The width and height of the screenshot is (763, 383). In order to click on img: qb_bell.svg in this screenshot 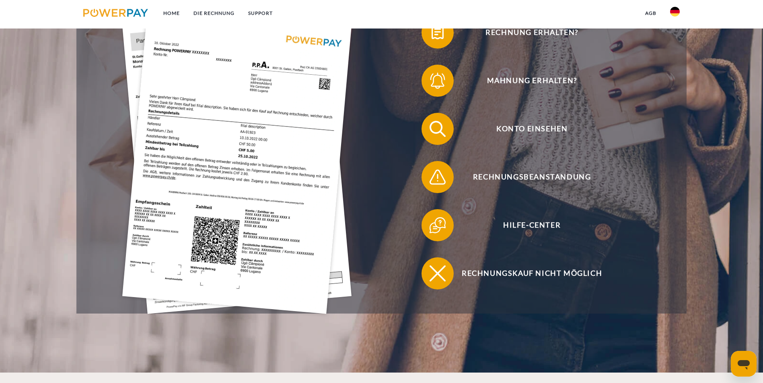, I will do `click(437, 81)`.